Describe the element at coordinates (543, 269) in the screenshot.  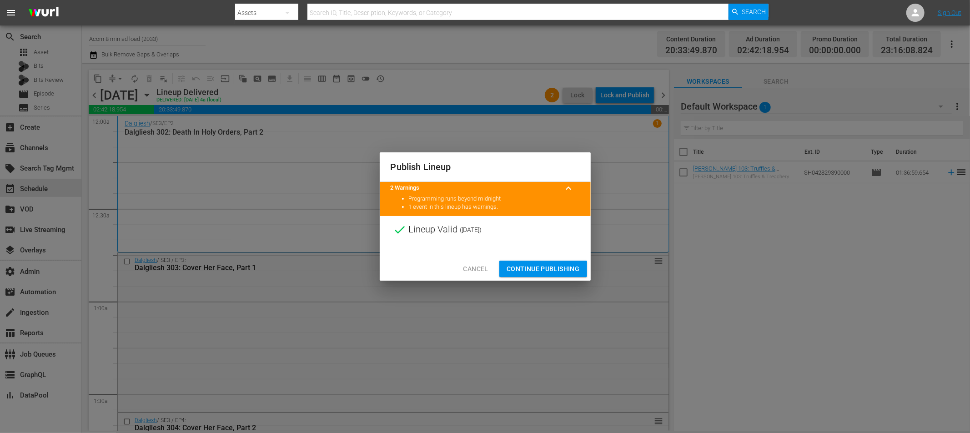
I see `button: Continue Publishing` at that location.